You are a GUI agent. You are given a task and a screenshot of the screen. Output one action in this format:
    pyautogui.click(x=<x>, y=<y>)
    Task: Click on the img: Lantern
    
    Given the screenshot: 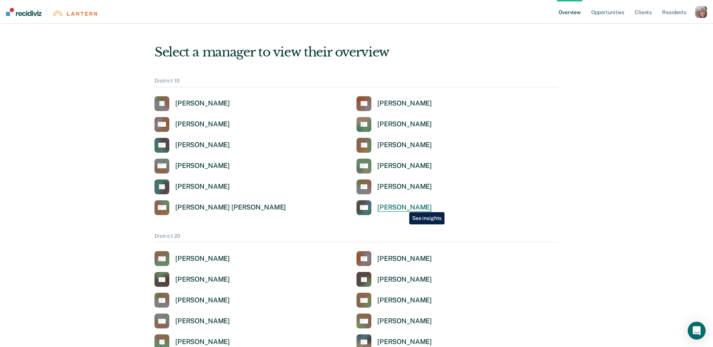 What is the action you would take?
    pyautogui.click(x=74, y=13)
    